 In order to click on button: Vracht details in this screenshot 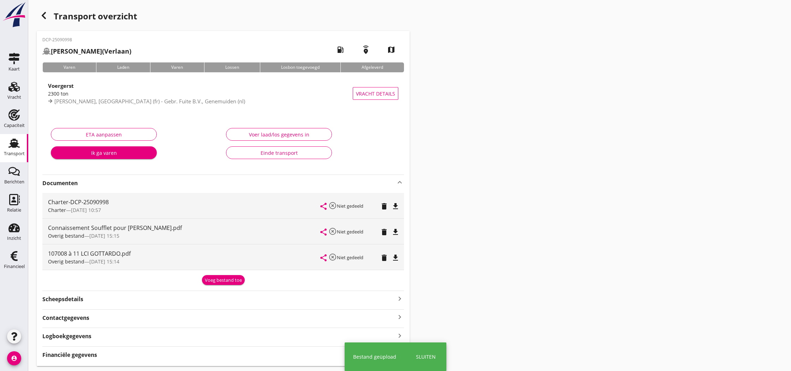, I will do `click(375, 94)`.